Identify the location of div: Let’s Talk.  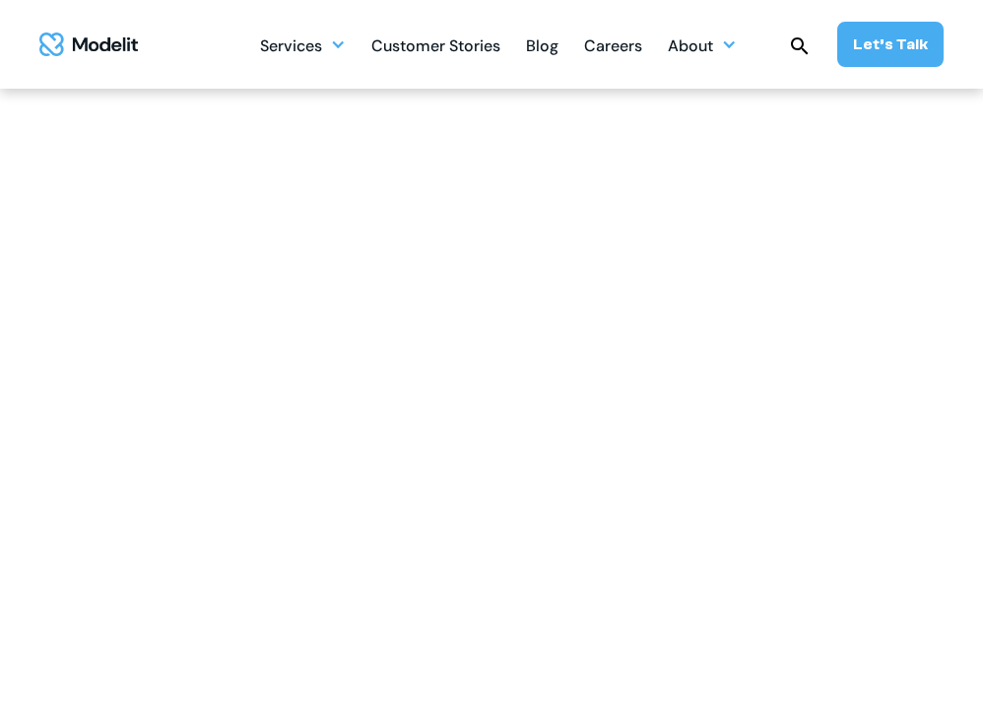
(890, 44).